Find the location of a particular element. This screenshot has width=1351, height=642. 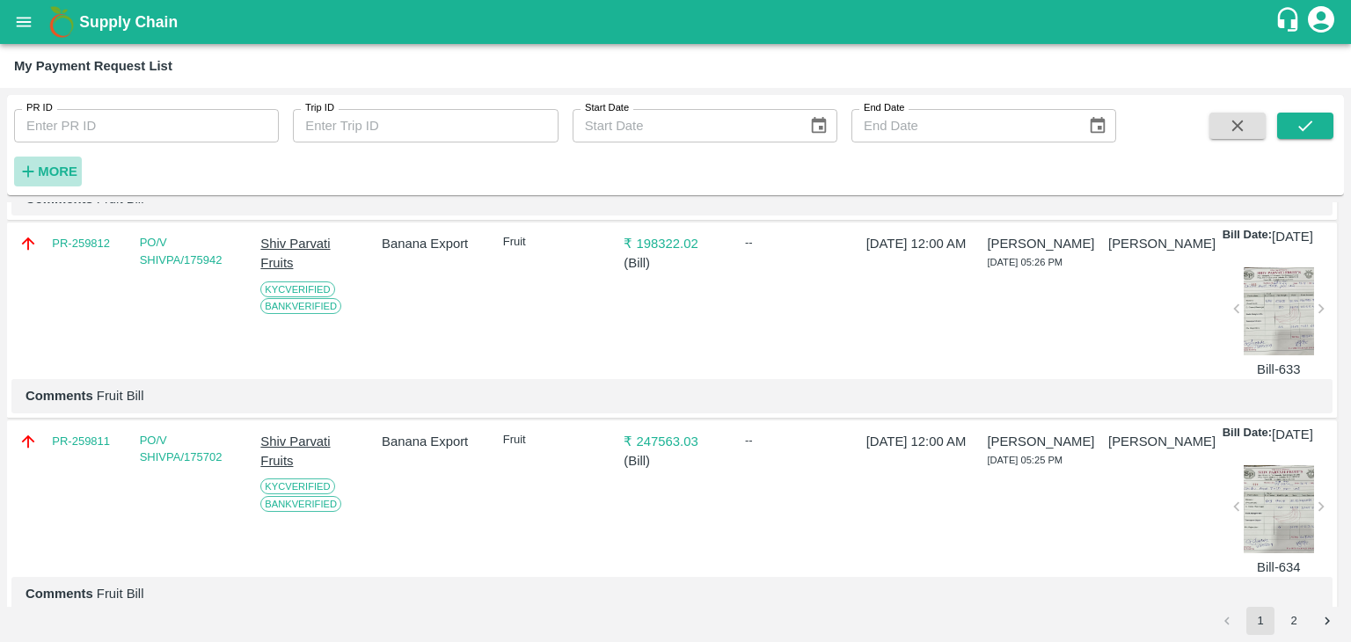

input: Start Date is located at coordinates (683, 126).